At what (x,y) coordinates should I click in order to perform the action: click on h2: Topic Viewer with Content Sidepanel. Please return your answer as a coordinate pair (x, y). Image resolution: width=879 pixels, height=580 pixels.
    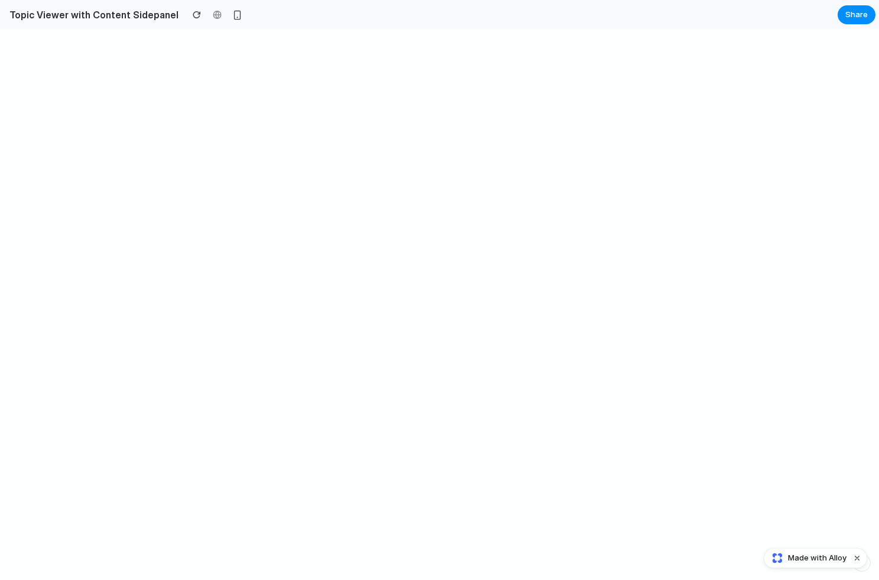
    Looking at the image, I should click on (92, 15).